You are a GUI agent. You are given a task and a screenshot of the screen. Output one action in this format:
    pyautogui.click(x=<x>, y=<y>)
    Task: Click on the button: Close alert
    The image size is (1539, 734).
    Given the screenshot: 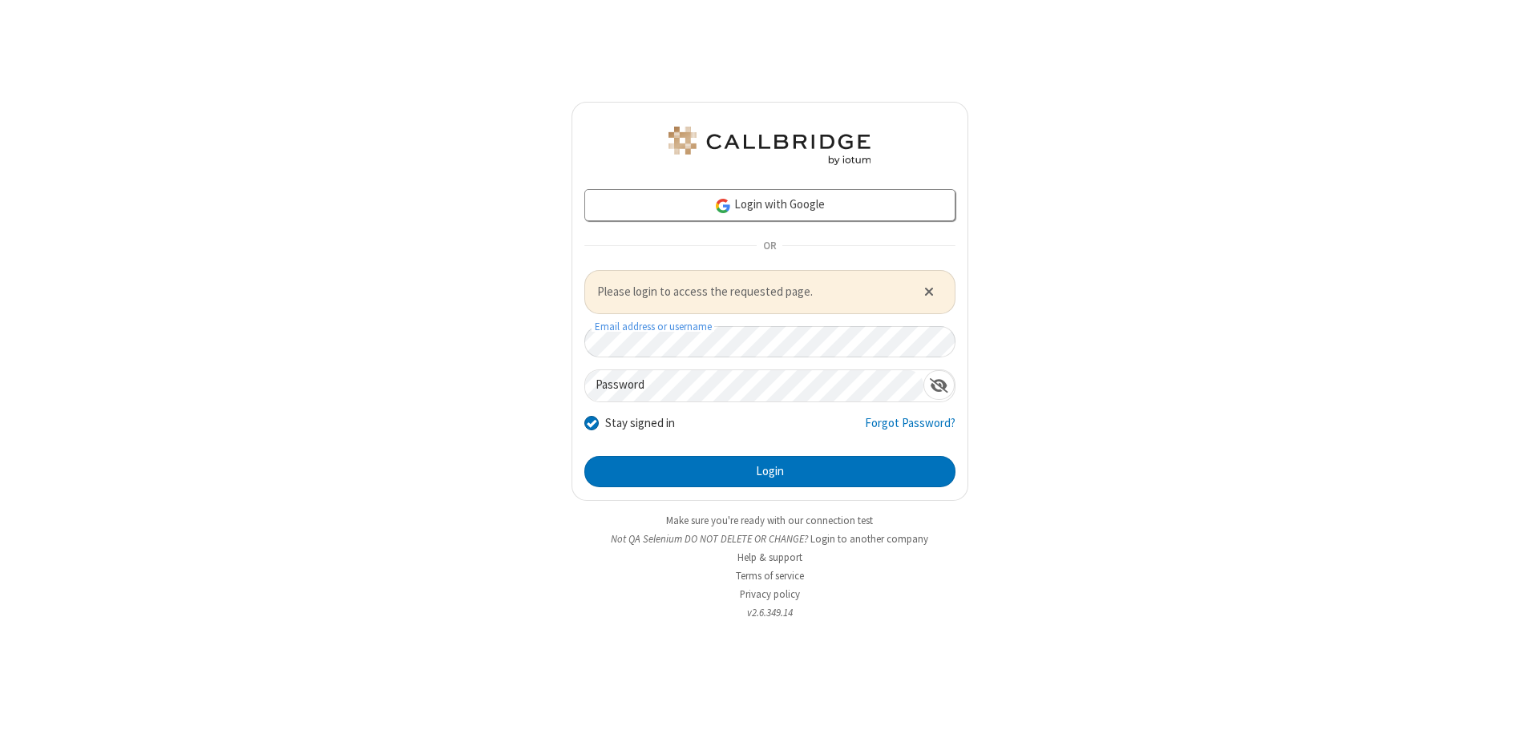 What is the action you would take?
    pyautogui.click(x=928, y=292)
    